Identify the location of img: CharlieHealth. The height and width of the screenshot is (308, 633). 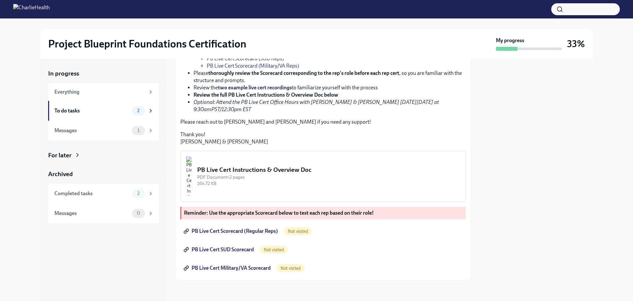
(31, 9).